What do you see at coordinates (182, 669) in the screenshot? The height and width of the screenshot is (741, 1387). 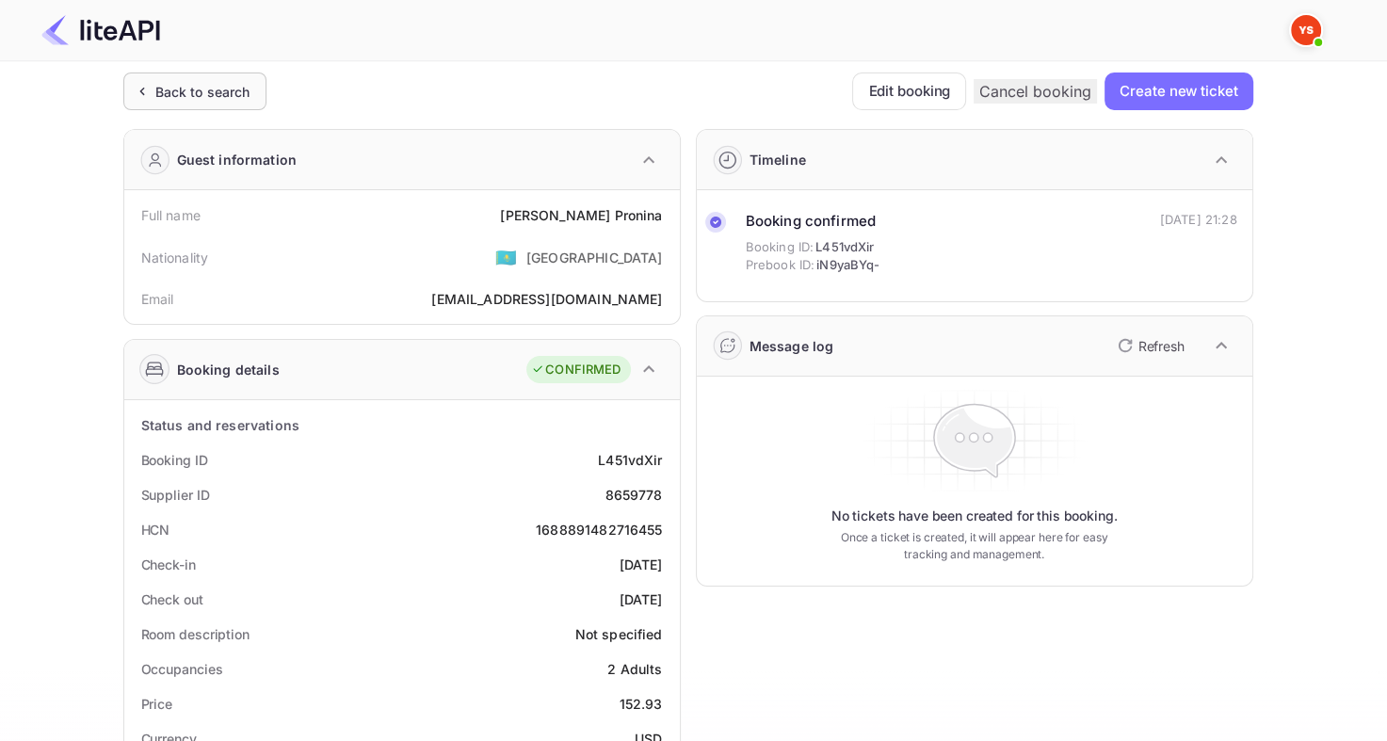 I see `div: Occupancies` at bounding box center [182, 669].